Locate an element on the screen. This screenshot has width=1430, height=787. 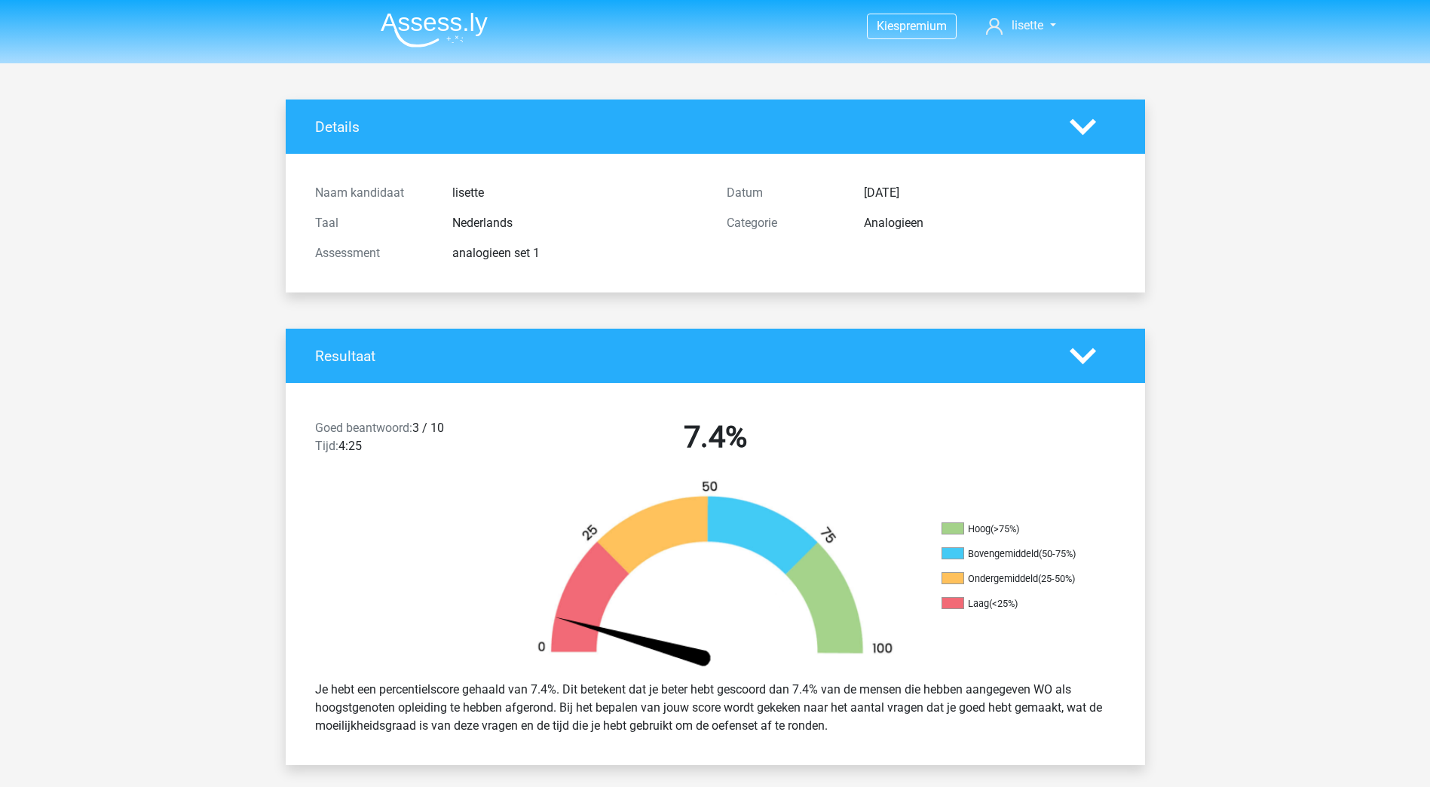
div: Nederlands is located at coordinates (578, 223).